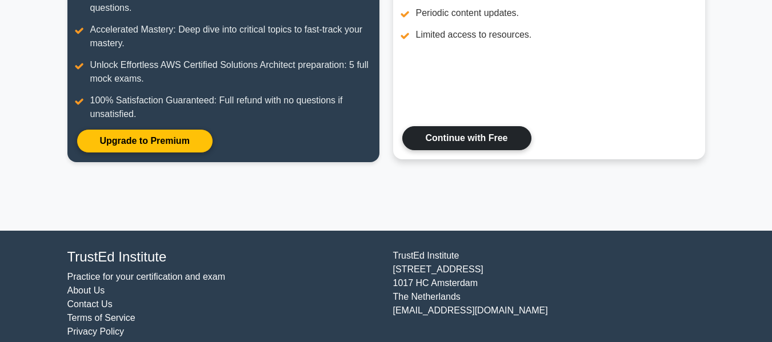 This screenshot has height=342, width=772. Describe the element at coordinates (86, 290) in the screenshot. I see `a: About Us` at that location.